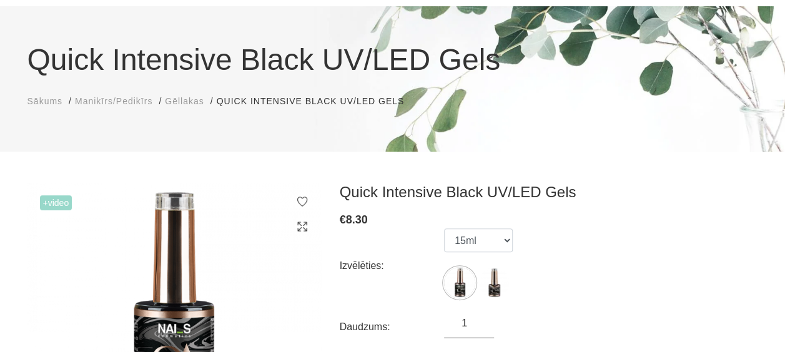  What do you see at coordinates (392, 327) in the screenshot?
I see `div: Daudzums:` at bounding box center [392, 327].